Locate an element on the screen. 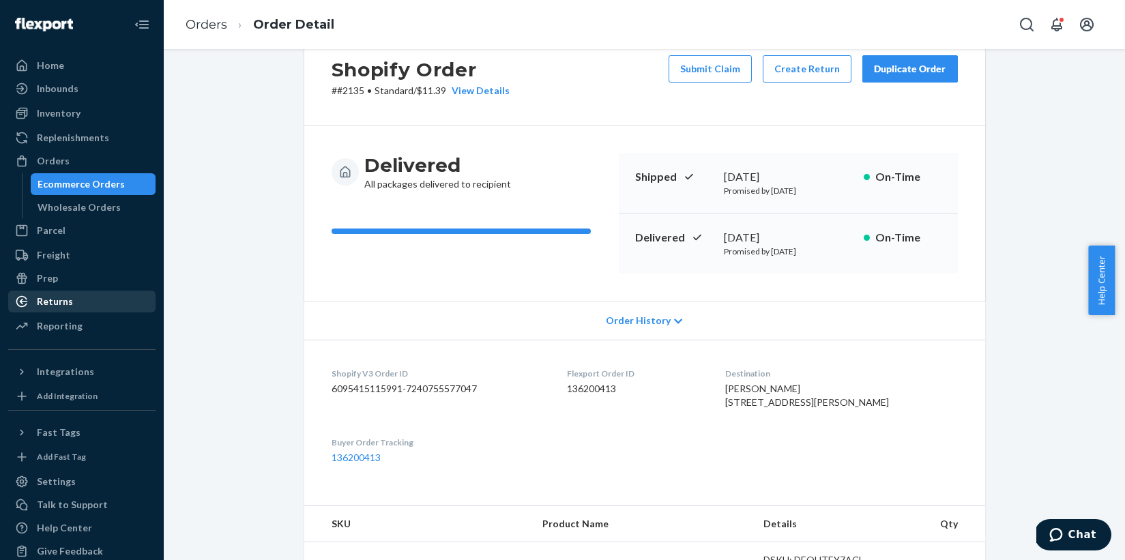 The width and height of the screenshot is (1125, 560). ol: breadcrumbs is located at coordinates (260, 25).